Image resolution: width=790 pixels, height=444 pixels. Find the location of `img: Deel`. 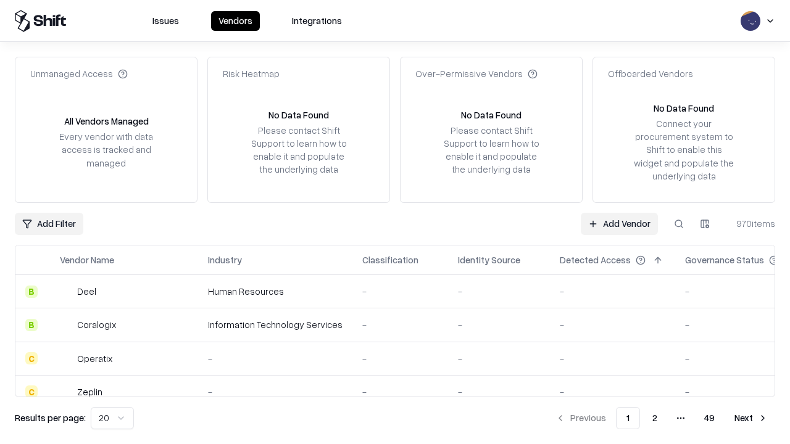

img: Deel is located at coordinates (66, 292).